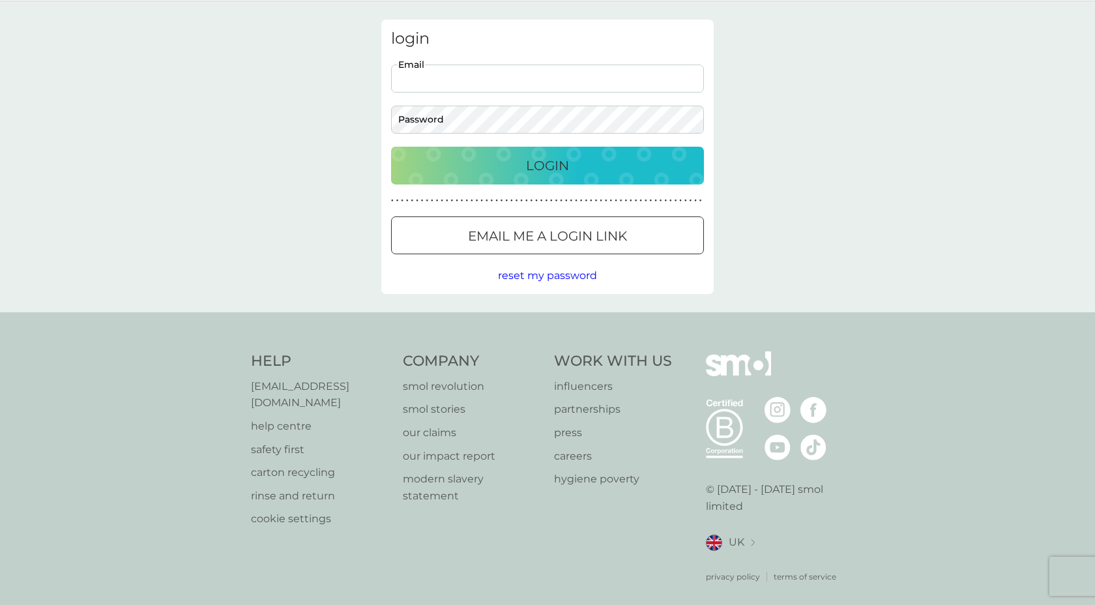 Image resolution: width=1095 pixels, height=605 pixels. What do you see at coordinates (613, 479) in the screenshot?
I see `a: hygiene poverty` at bounding box center [613, 479].